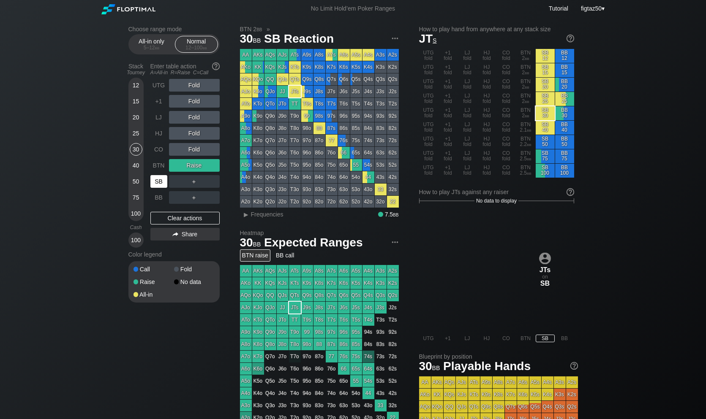  Describe the element at coordinates (381, 153) in the screenshot. I see `div: 63s` at that location.